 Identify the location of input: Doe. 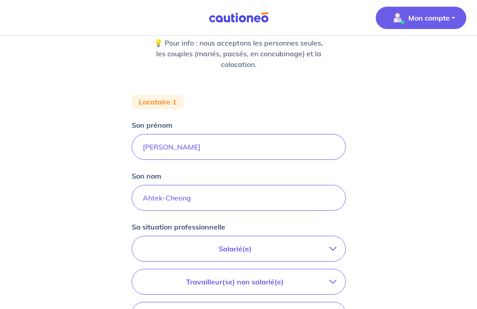
(239, 198).